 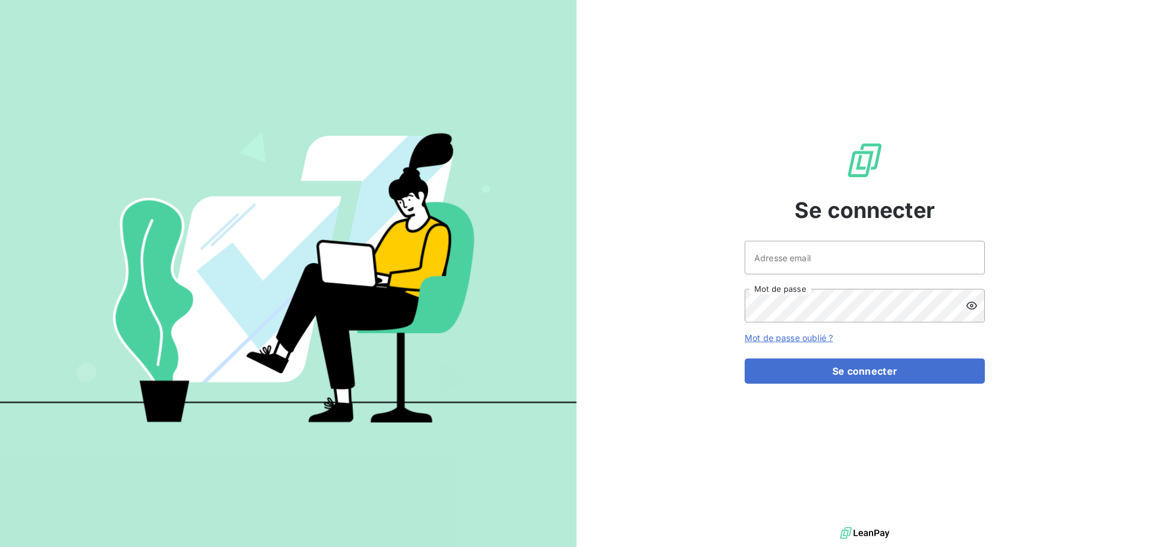 What do you see at coordinates (865, 371) in the screenshot?
I see `button: Se connecter` at bounding box center [865, 371].